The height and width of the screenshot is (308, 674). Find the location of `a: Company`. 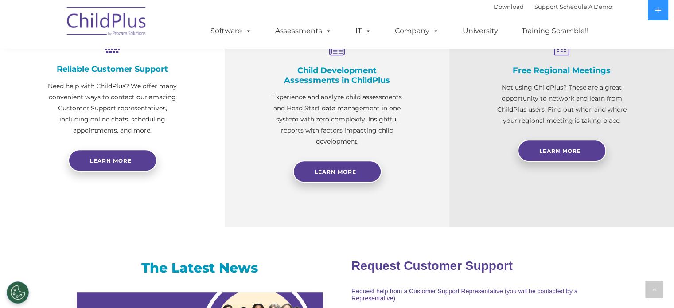

a: Company is located at coordinates (417, 31).